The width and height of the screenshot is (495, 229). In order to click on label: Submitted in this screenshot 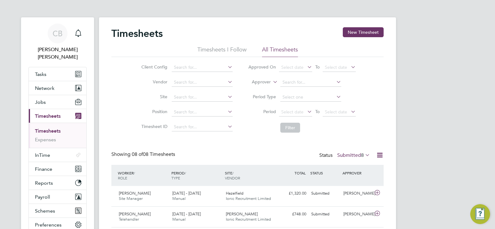, I will do `click(354, 155)`.